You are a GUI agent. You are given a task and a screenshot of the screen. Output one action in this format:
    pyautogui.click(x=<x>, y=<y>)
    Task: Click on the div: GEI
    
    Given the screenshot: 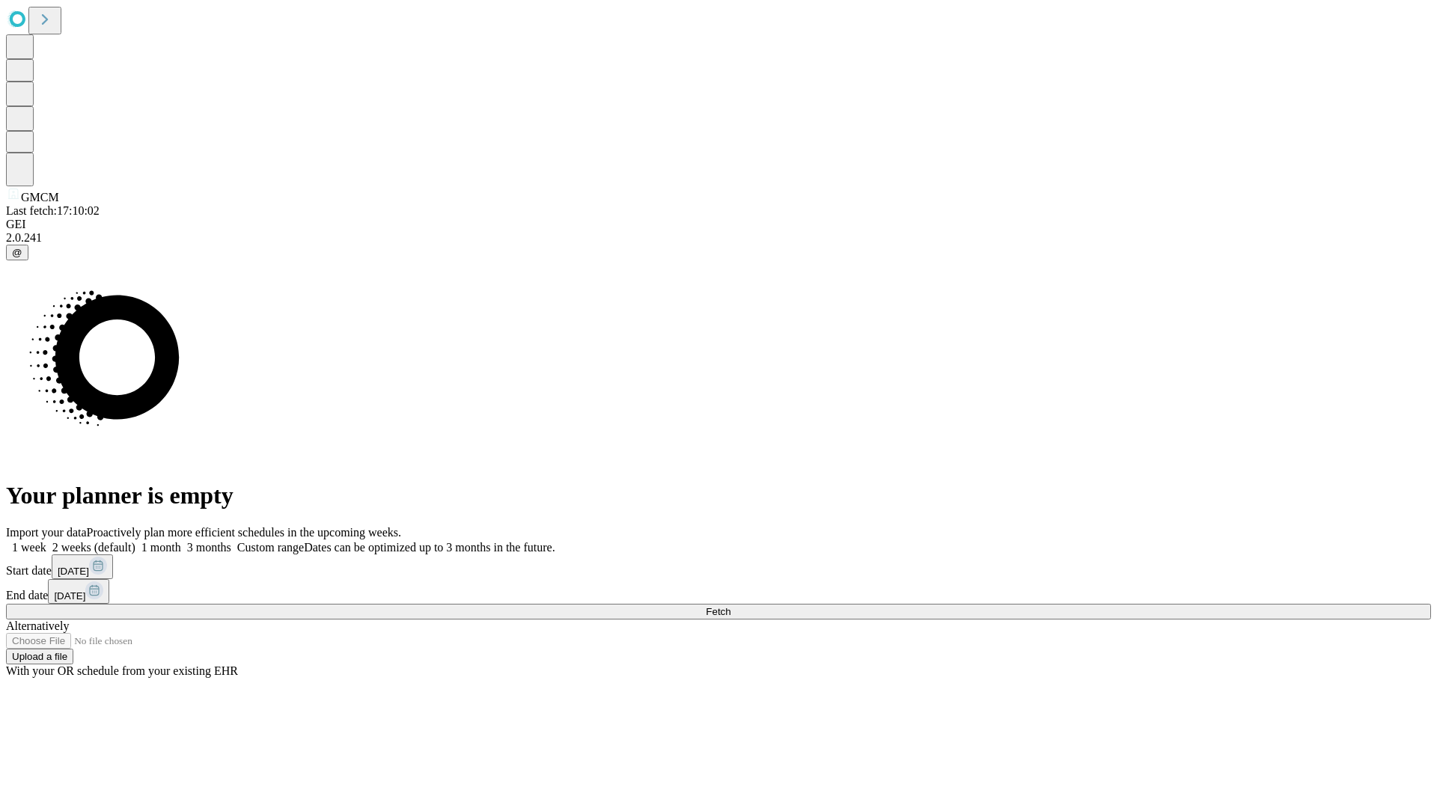 What is the action you would take?
    pyautogui.click(x=719, y=225)
    